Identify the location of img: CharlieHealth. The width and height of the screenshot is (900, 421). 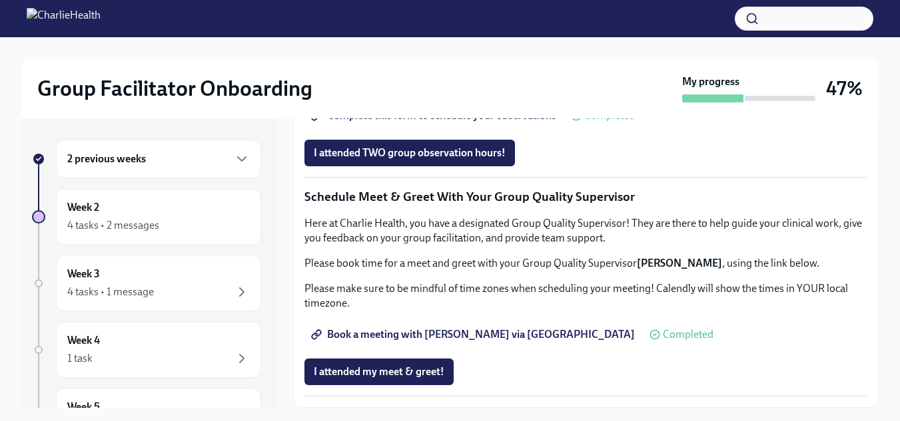
(63, 19).